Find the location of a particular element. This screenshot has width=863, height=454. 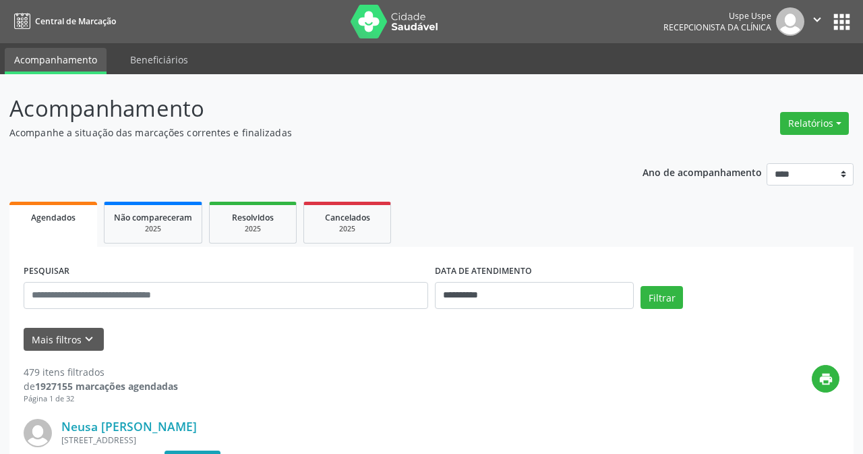

button: Relatórios is located at coordinates (815, 123).